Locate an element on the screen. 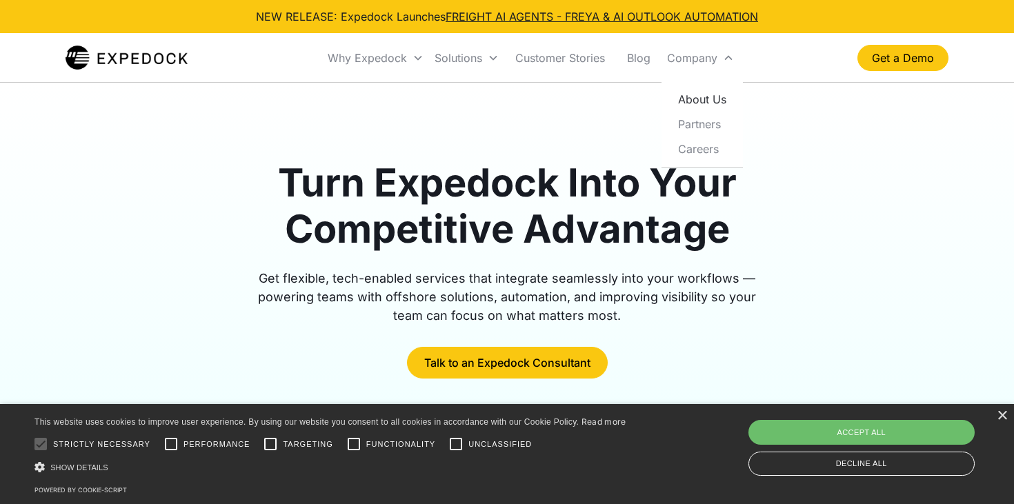 This screenshot has width=1014, height=504. div: Chat Widget is located at coordinates (895, 430).